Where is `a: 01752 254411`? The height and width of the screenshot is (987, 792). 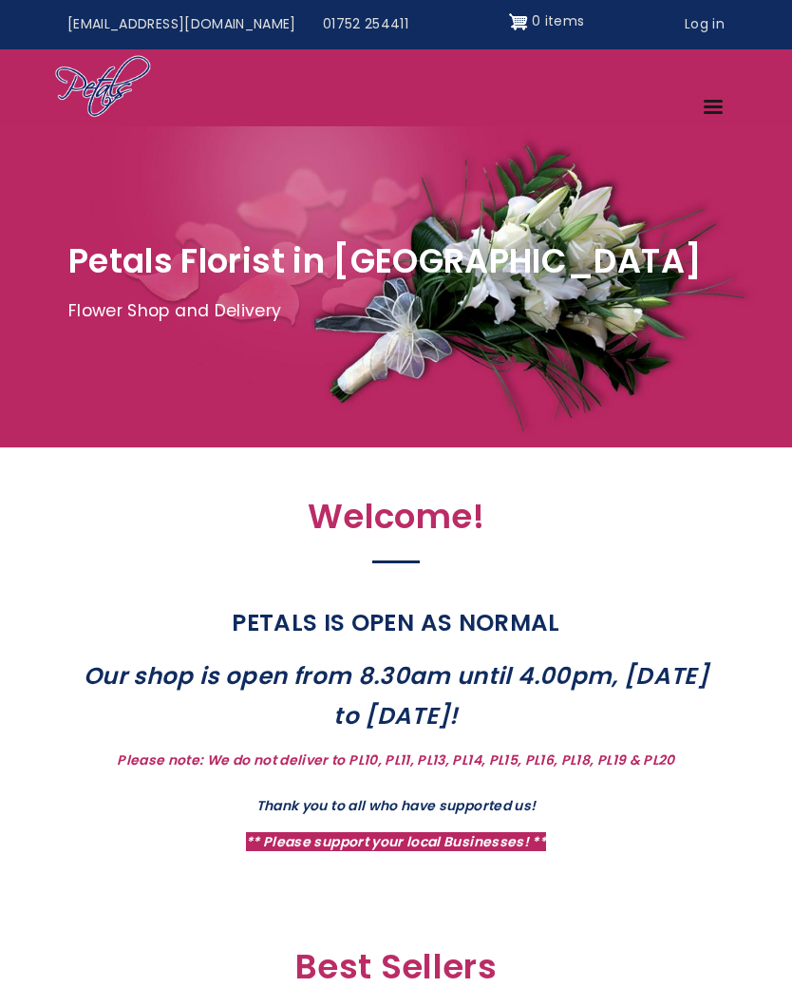
a: 01752 254411 is located at coordinates (366, 25).